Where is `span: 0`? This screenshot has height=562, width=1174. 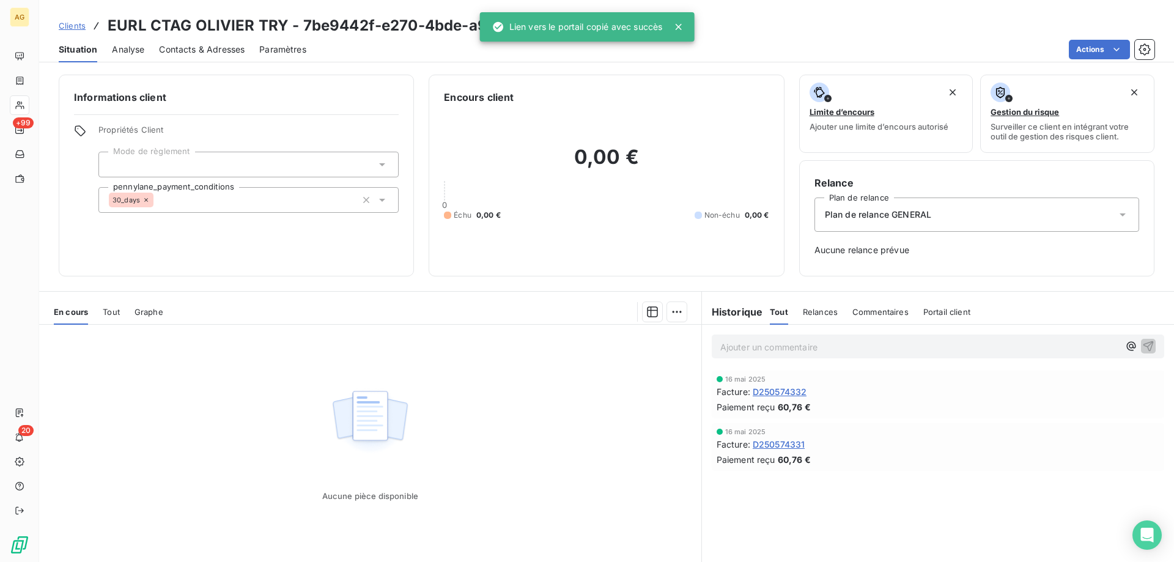 span: 0 is located at coordinates (444, 205).